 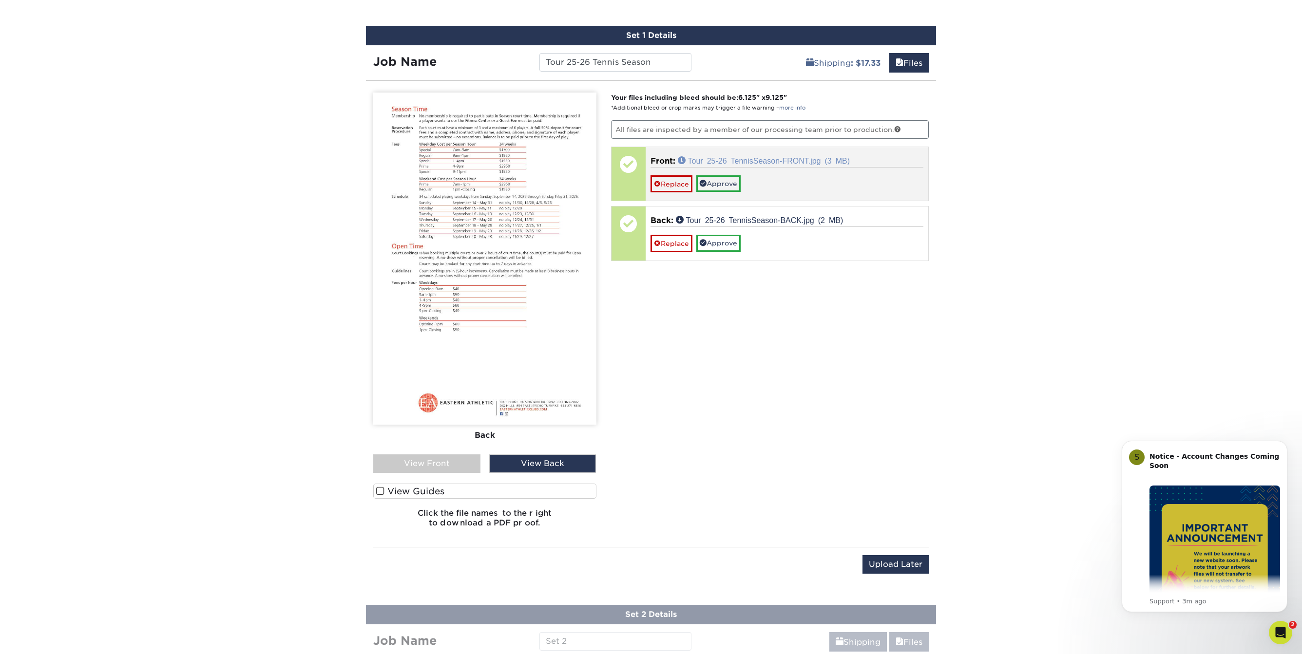 I want to click on a: more info, so click(x=792, y=108).